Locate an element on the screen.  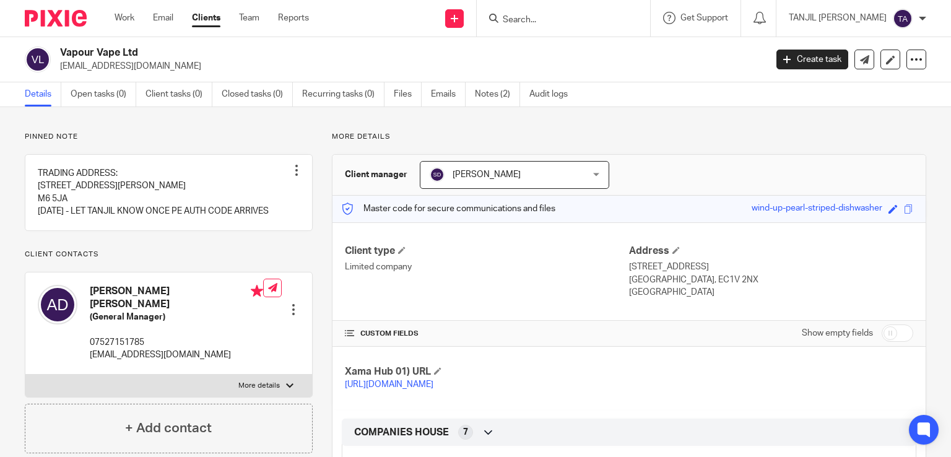
a: Recurring tasks (0) is located at coordinates (343, 94).